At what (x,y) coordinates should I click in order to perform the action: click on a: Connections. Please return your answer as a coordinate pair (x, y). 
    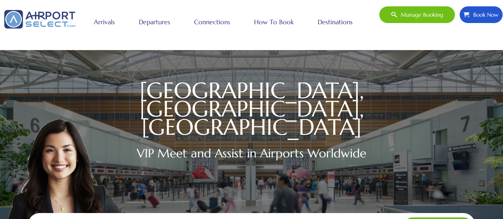
    Looking at the image, I should click on (212, 22).